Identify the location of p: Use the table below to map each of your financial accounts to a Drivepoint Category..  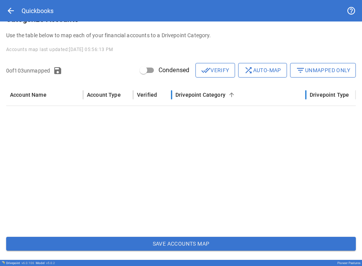
(181, 35).